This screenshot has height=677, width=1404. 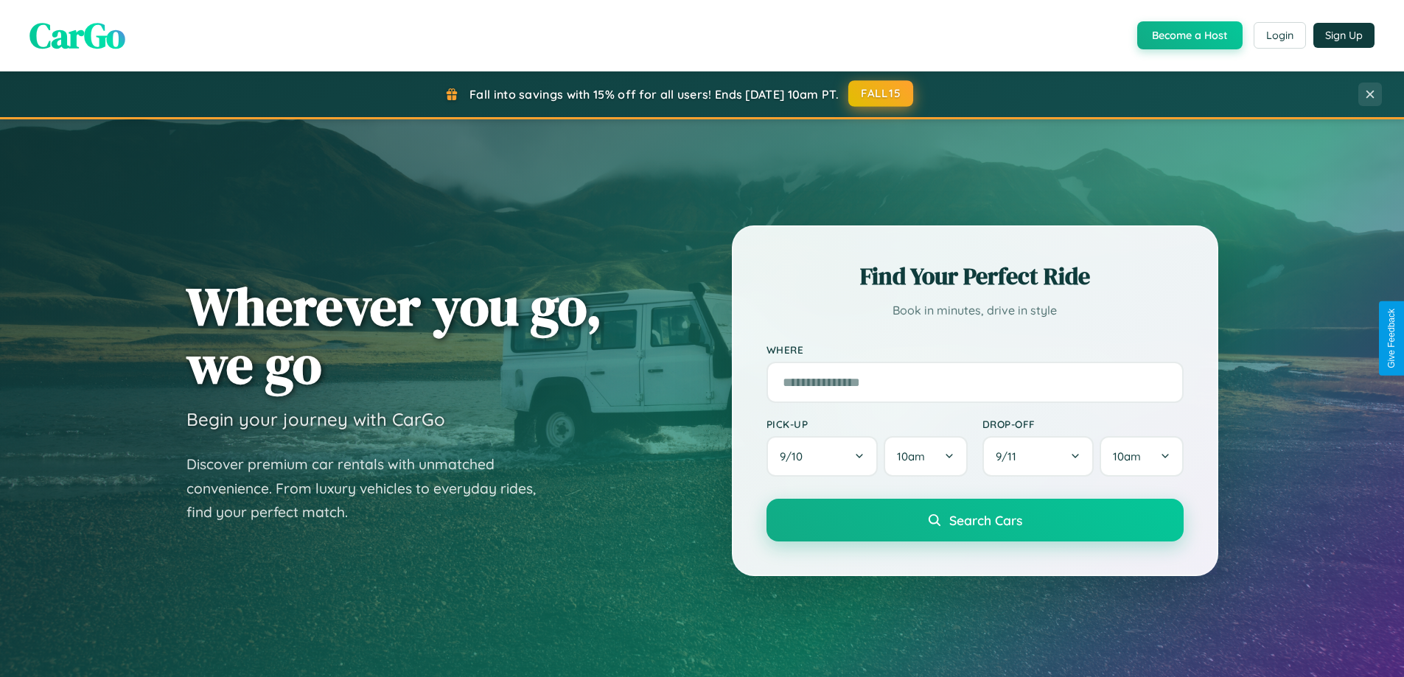 I want to click on div: Give Feedback, so click(x=1392, y=338).